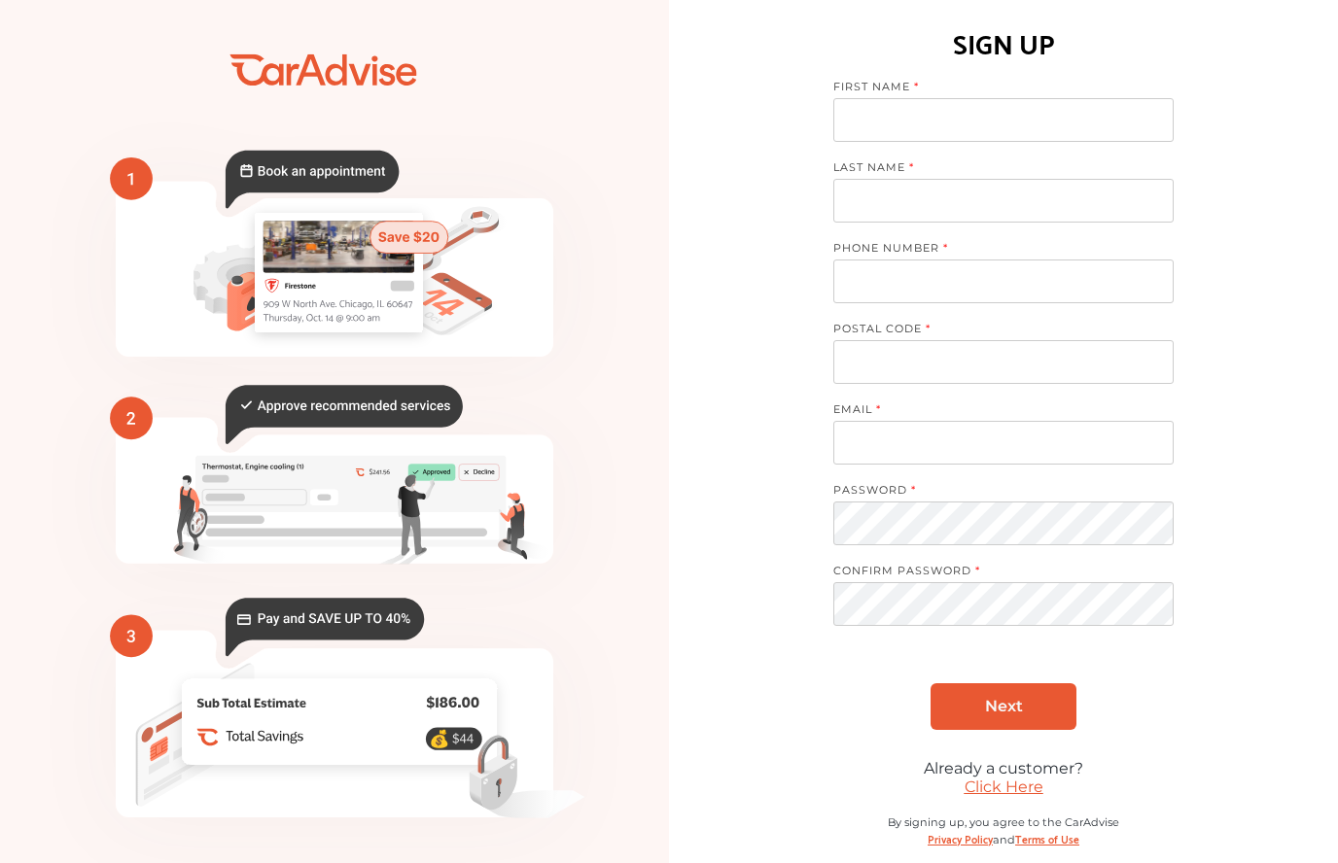 The width and height of the screenshot is (1338, 863). What do you see at coordinates (1003, 787) in the screenshot?
I see `a: Click Here` at bounding box center [1003, 787].